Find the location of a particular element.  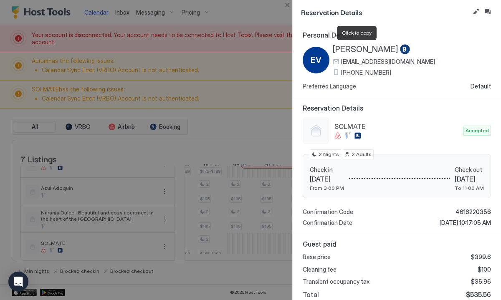

div: Open Intercom Messenger is located at coordinates (18, 282).